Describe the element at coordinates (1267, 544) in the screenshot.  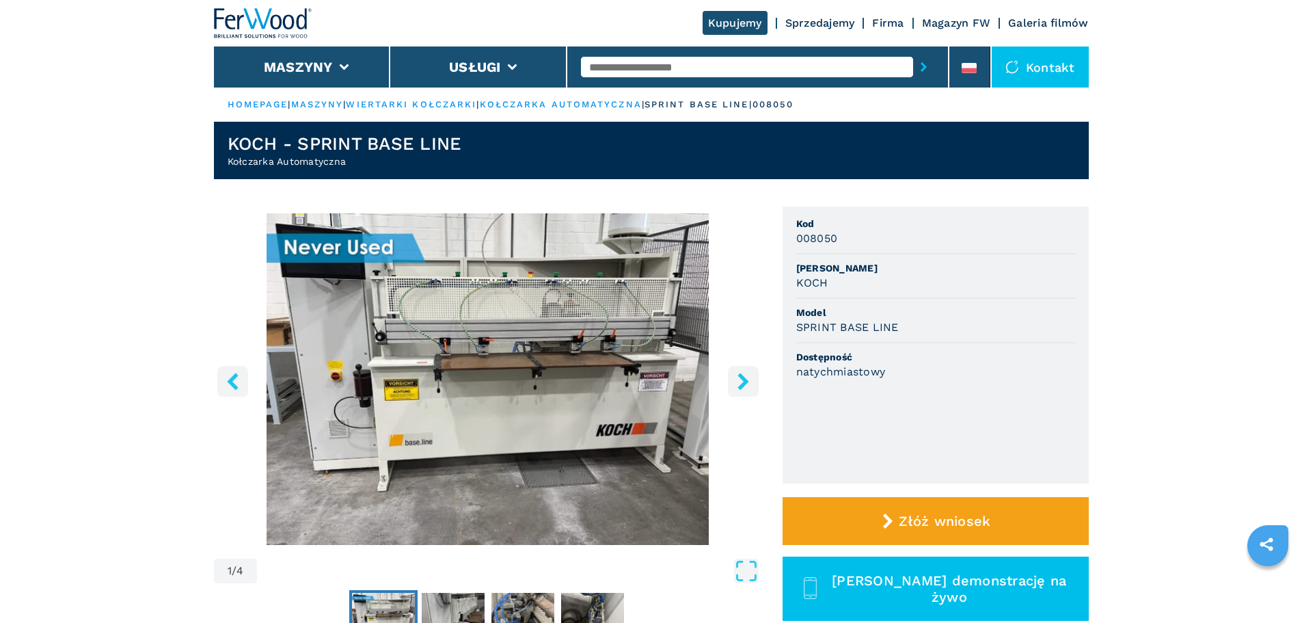
I see `a: sharethis` at that location.